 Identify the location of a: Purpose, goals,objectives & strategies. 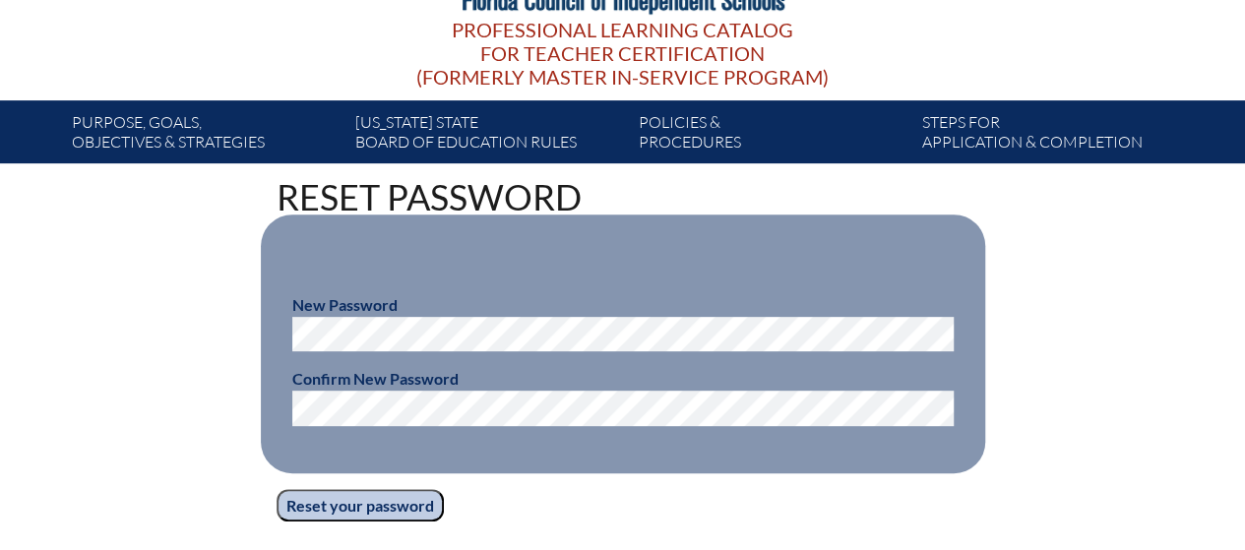
(206, 136).